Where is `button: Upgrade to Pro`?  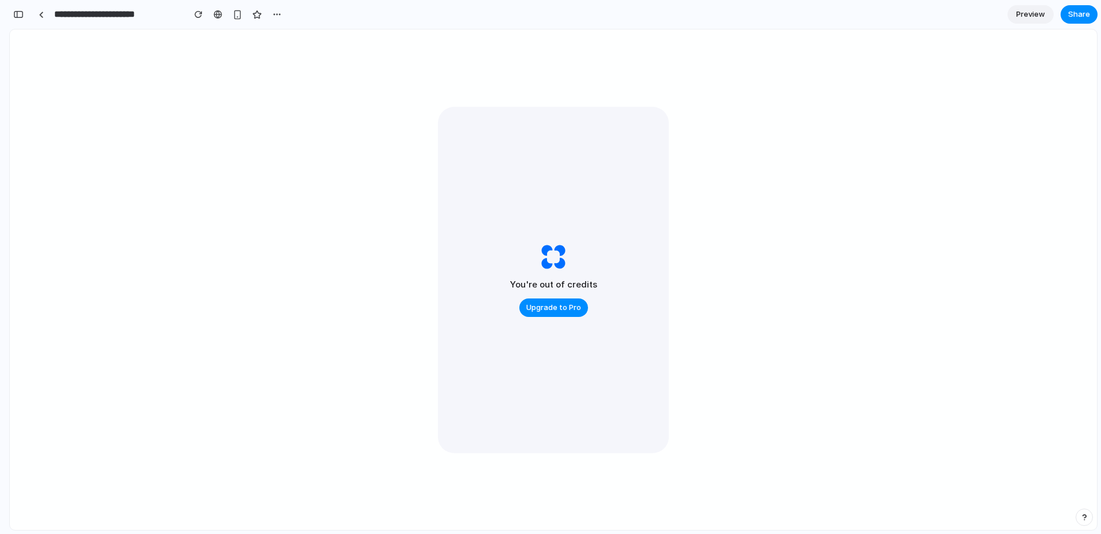
button: Upgrade to Pro is located at coordinates (553, 307).